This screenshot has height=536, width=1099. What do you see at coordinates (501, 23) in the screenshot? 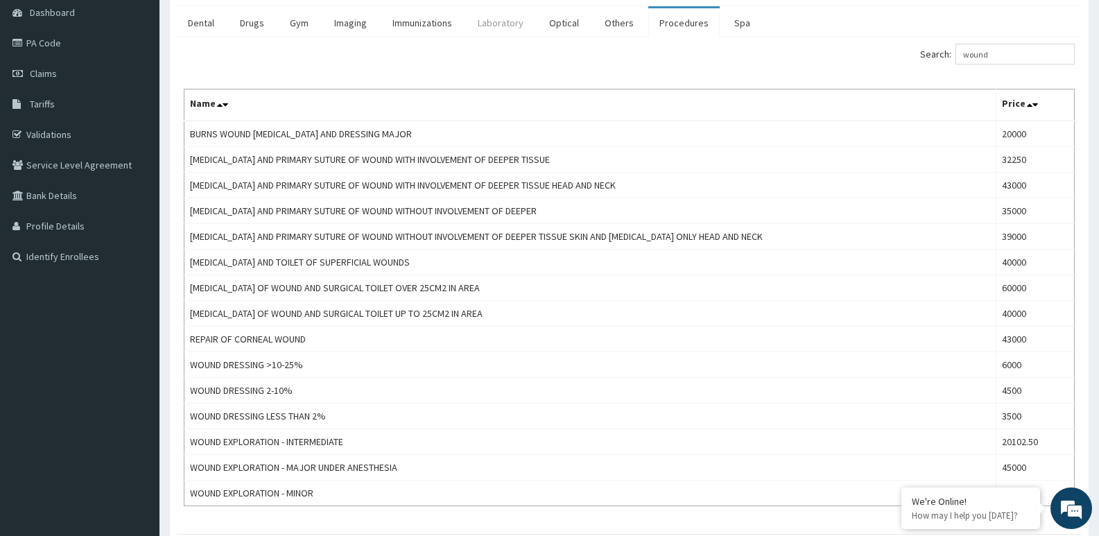
I see `a: Laboratory` at bounding box center [501, 23].